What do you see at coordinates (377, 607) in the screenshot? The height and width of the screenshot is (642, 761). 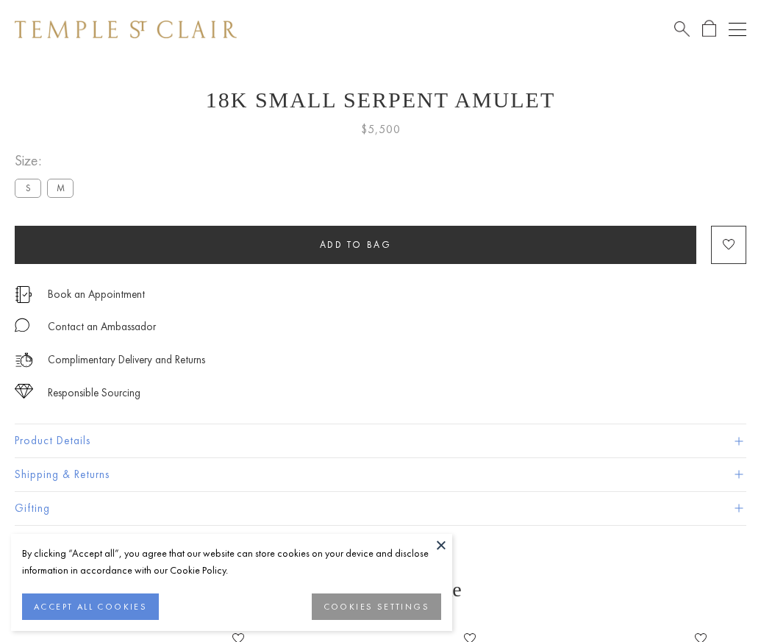 I see `button: COOKIES SETTINGS` at bounding box center [377, 607].